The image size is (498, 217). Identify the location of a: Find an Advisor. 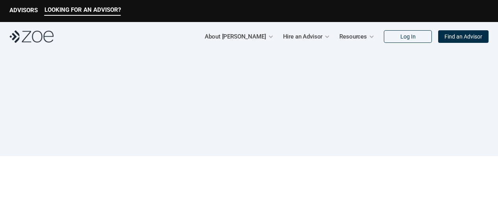
(463, 37).